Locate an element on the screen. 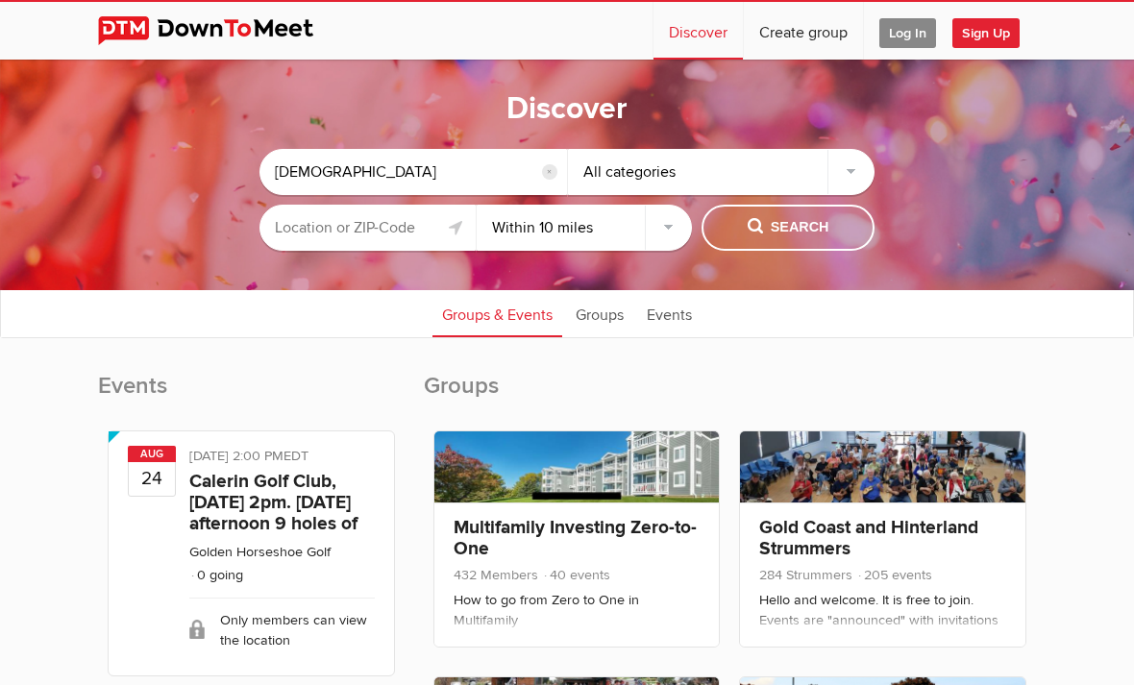 Image resolution: width=1134 pixels, height=685 pixels. input: Location or ZIP-Code is located at coordinates (367, 228).